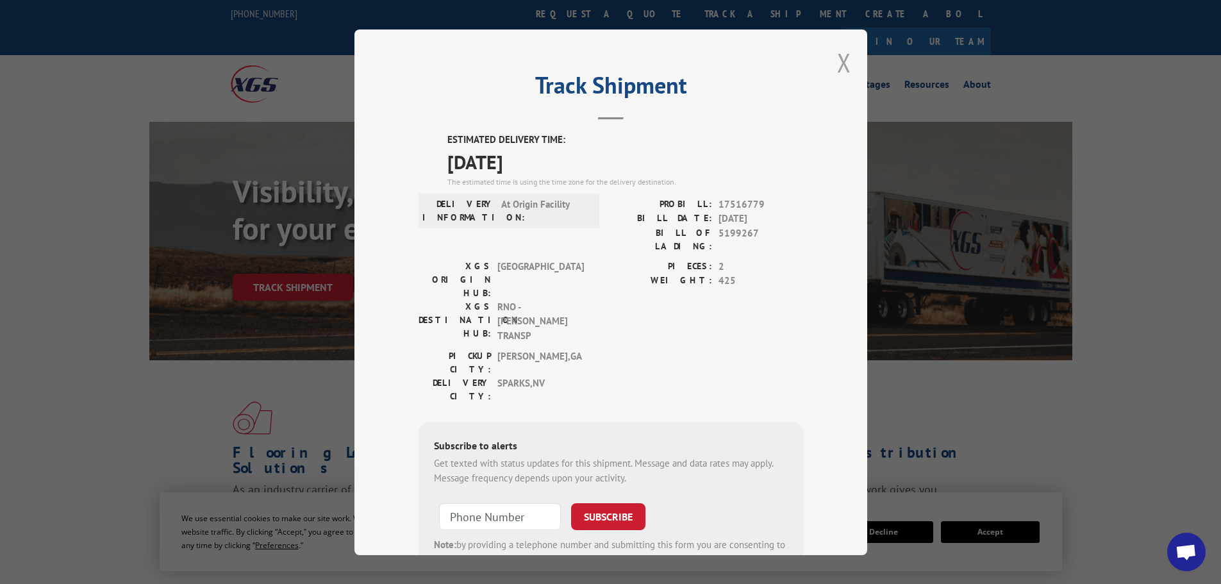 The image size is (1221, 584). Describe the element at coordinates (458, 210) in the screenshot. I see `label: DELIVERY INFORMATION:` at that location.